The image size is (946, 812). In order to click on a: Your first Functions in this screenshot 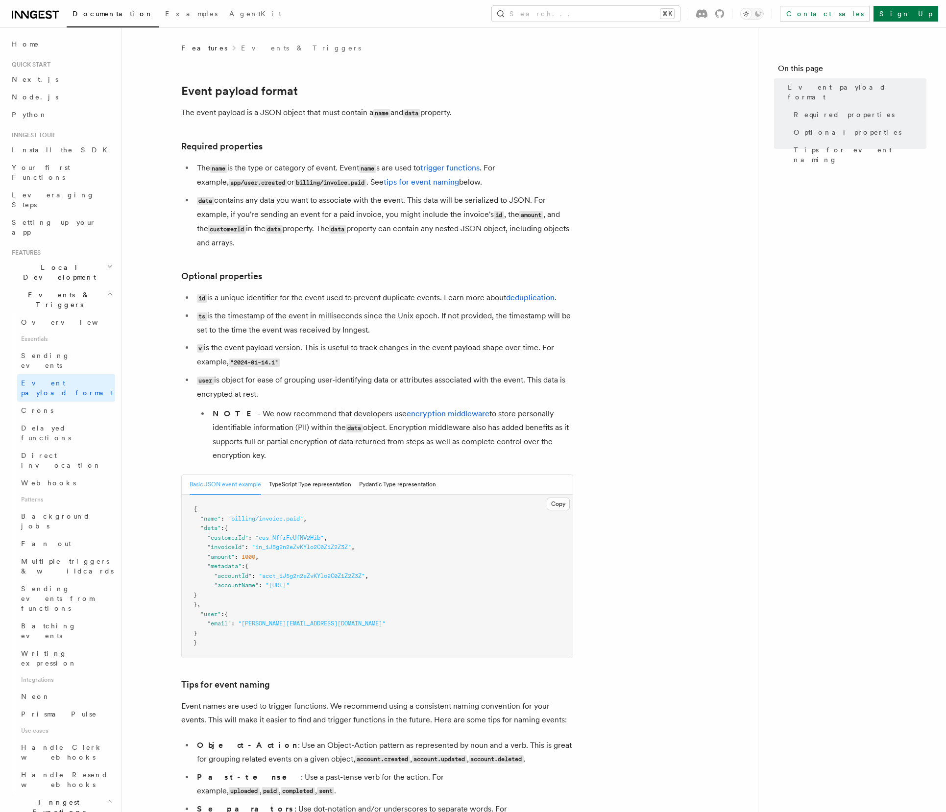, I will do `click(61, 172)`.